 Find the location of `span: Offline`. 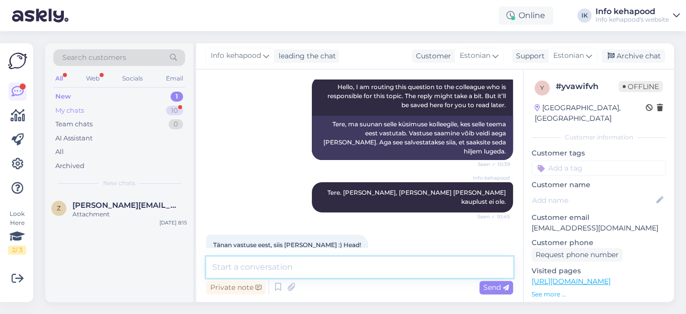

span: Offline is located at coordinates (641, 87).